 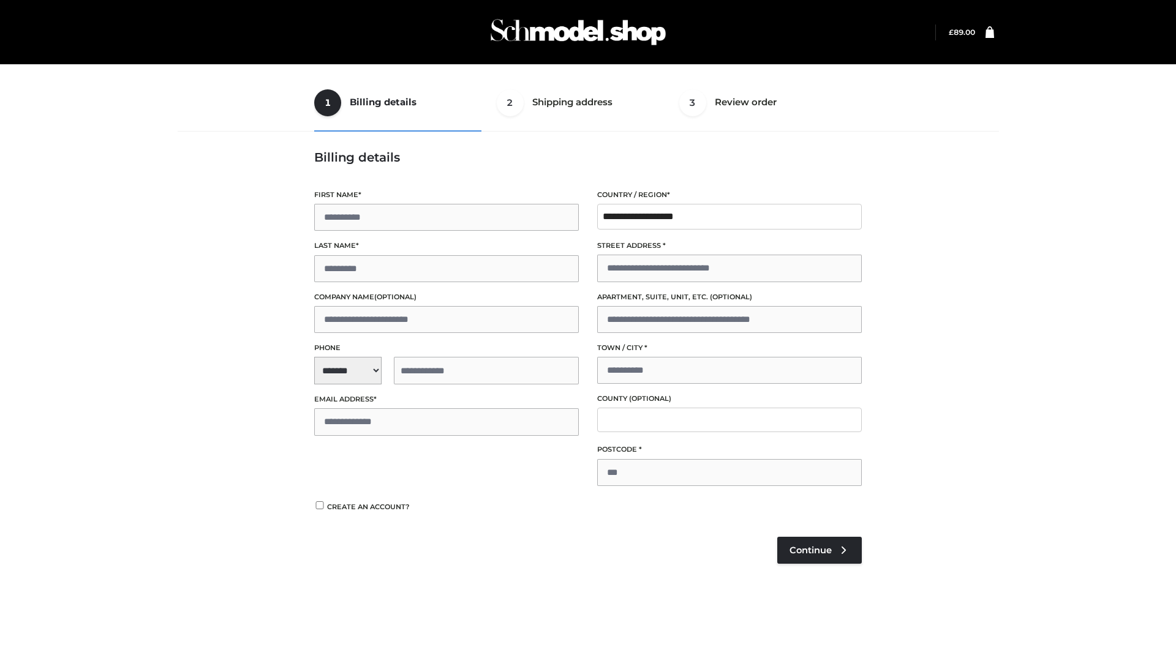 What do you see at coordinates (368, 507) in the screenshot?
I see `span: Create an account?` at bounding box center [368, 507].